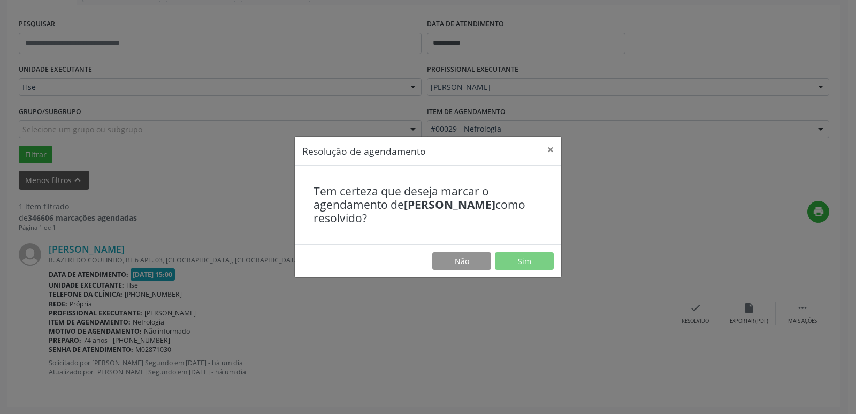 The image size is (856, 414). Describe the element at coordinates (524, 261) in the screenshot. I see `button: Sim` at that location.